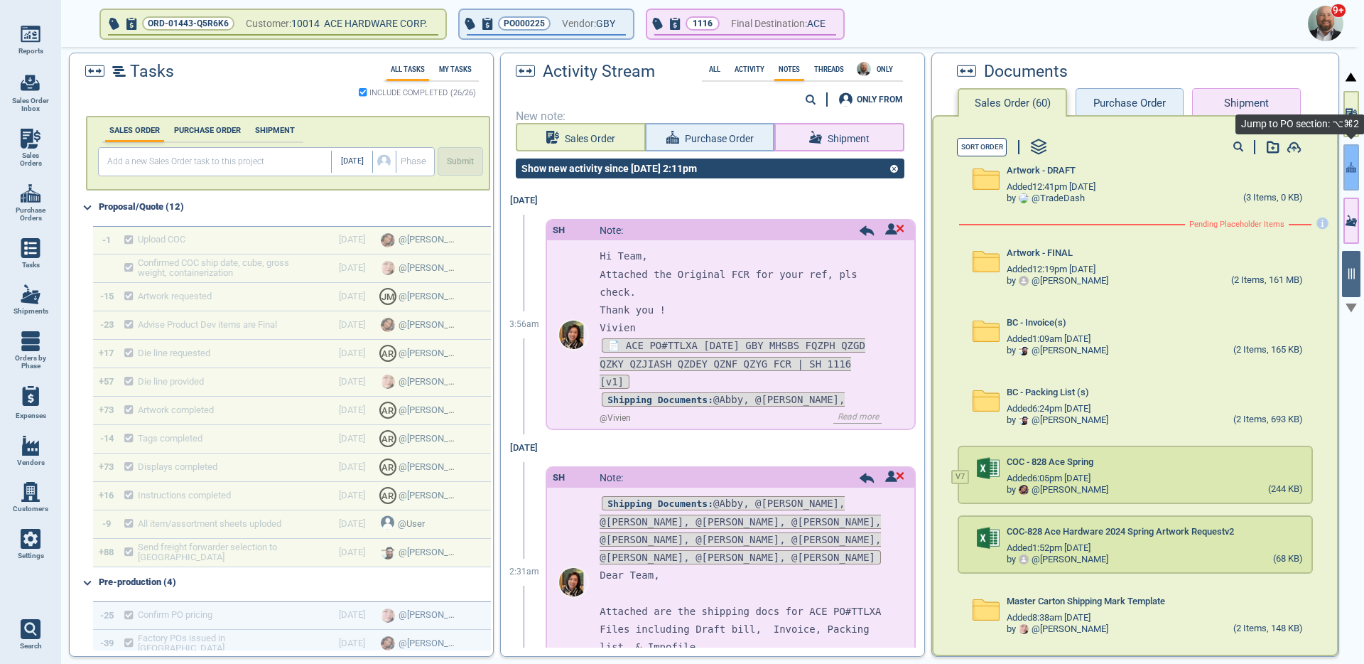  Describe the element at coordinates (455, 69) in the screenshot. I see `label: My Tasks` at that location.